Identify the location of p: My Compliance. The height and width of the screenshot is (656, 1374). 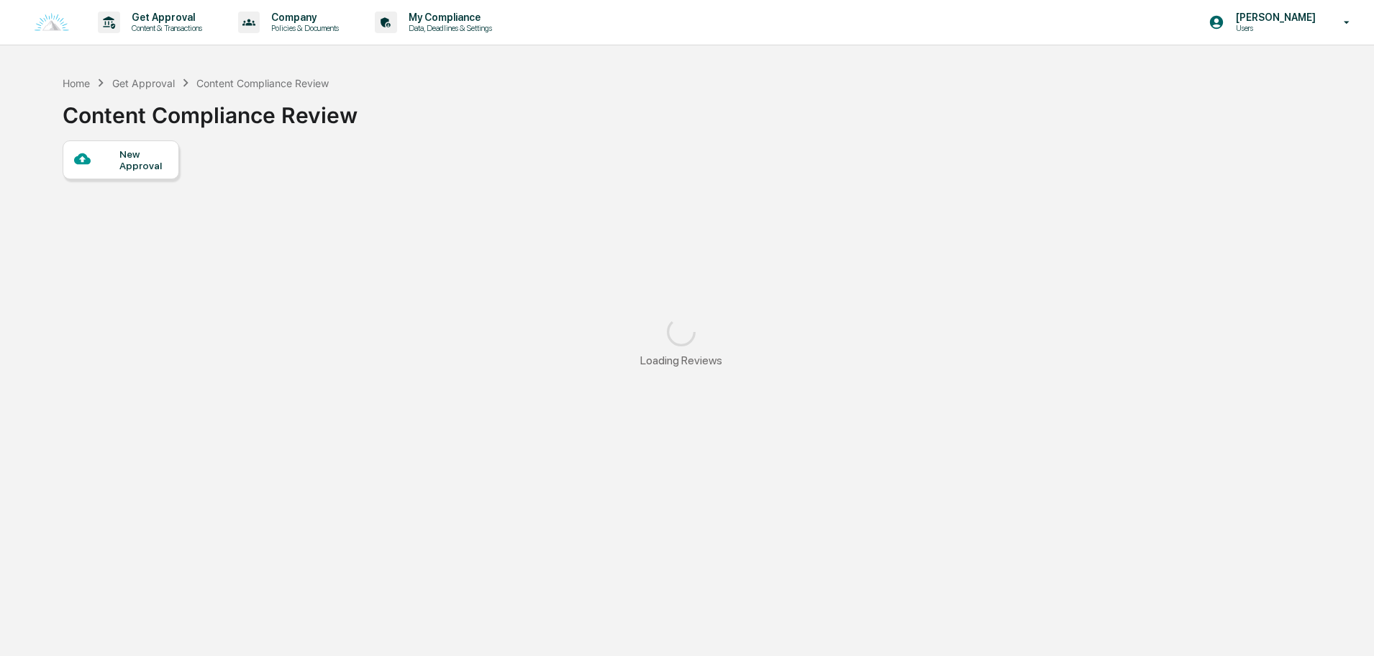
(448, 17).